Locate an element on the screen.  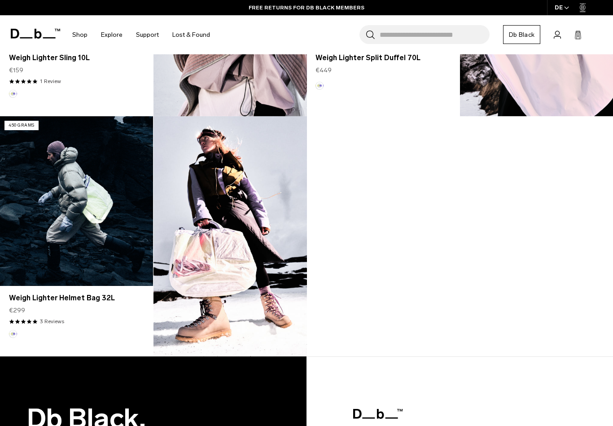
a: Content block image is located at coordinates (230, 236).